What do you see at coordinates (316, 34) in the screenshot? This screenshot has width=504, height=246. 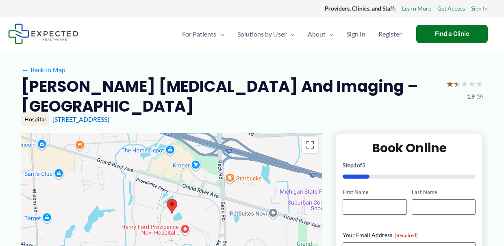 I see `span: About` at bounding box center [316, 34].